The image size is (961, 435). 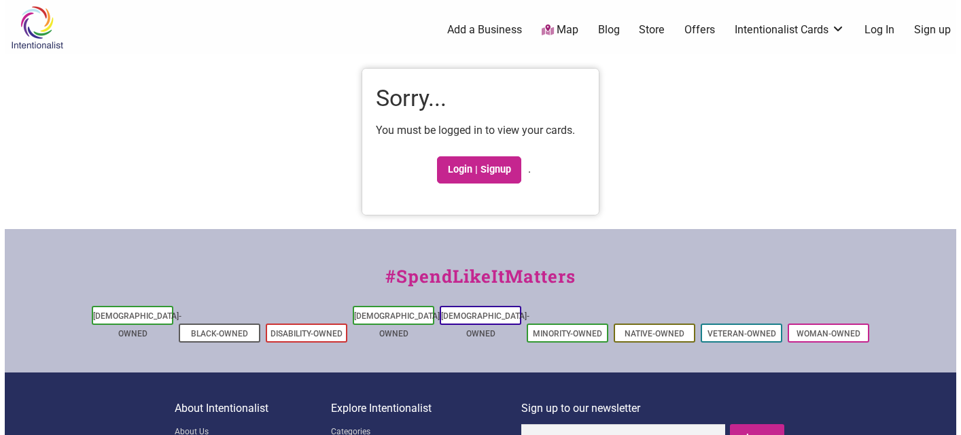 What do you see at coordinates (654, 408) in the screenshot?
I see `p: Sign up to our newsletter` at bounding box center [654, 408].